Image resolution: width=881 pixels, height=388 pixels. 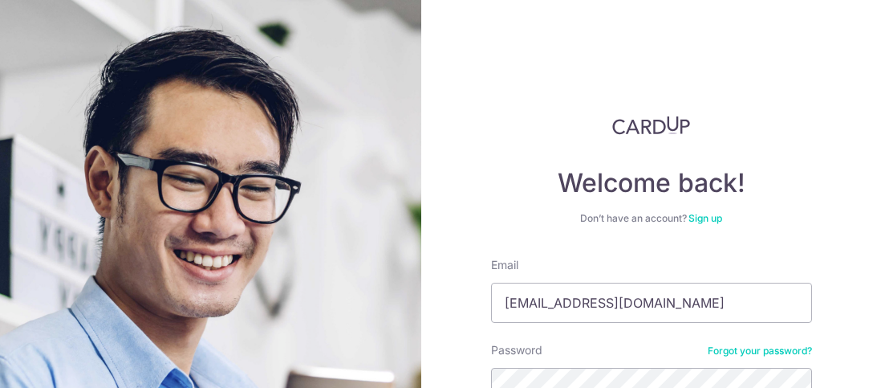 What do you see at coordinates (652, 218) in the screenshot?
I see `div: Don’t have an account?` at bounding box center [652, 218].